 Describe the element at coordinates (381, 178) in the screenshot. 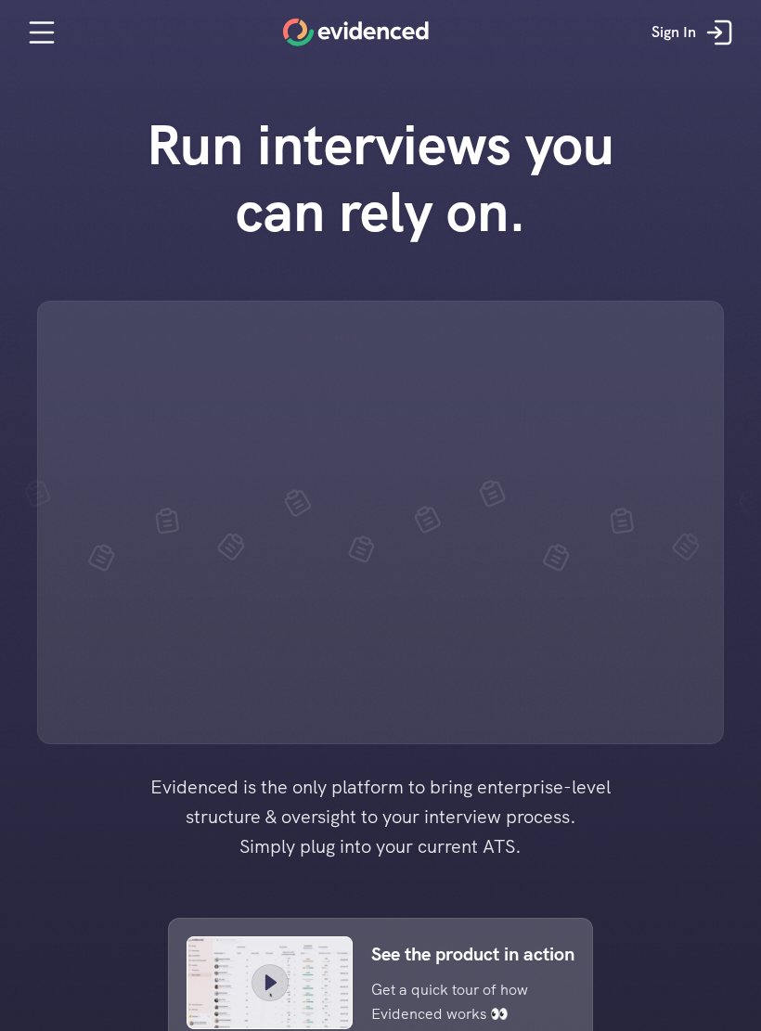

I see `h1: Run interviews you can rely on.` at that location.